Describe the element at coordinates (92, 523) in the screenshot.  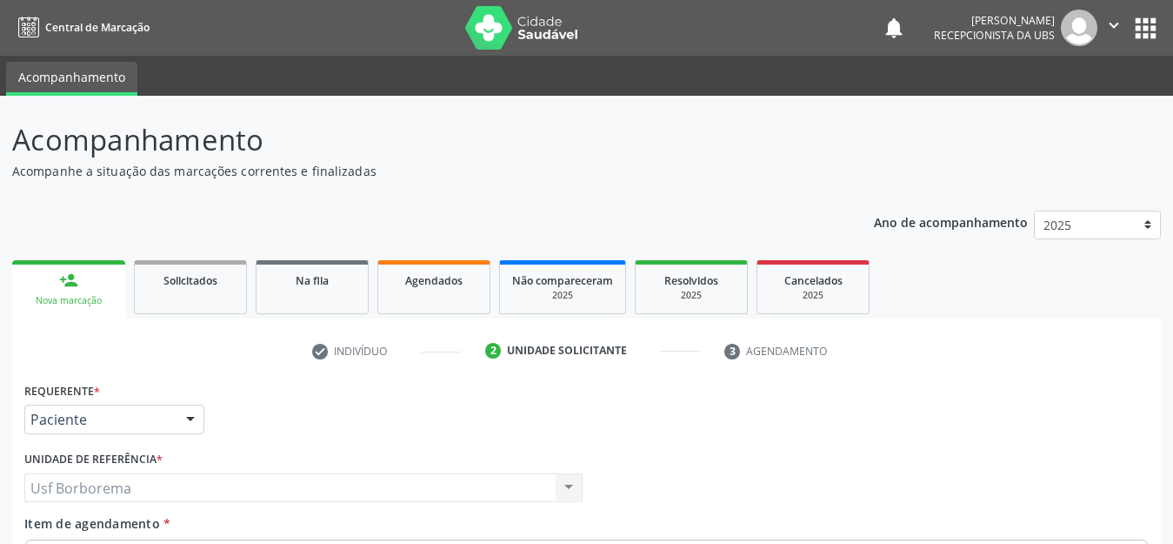
I see `span: Item de agendamento` at that location.